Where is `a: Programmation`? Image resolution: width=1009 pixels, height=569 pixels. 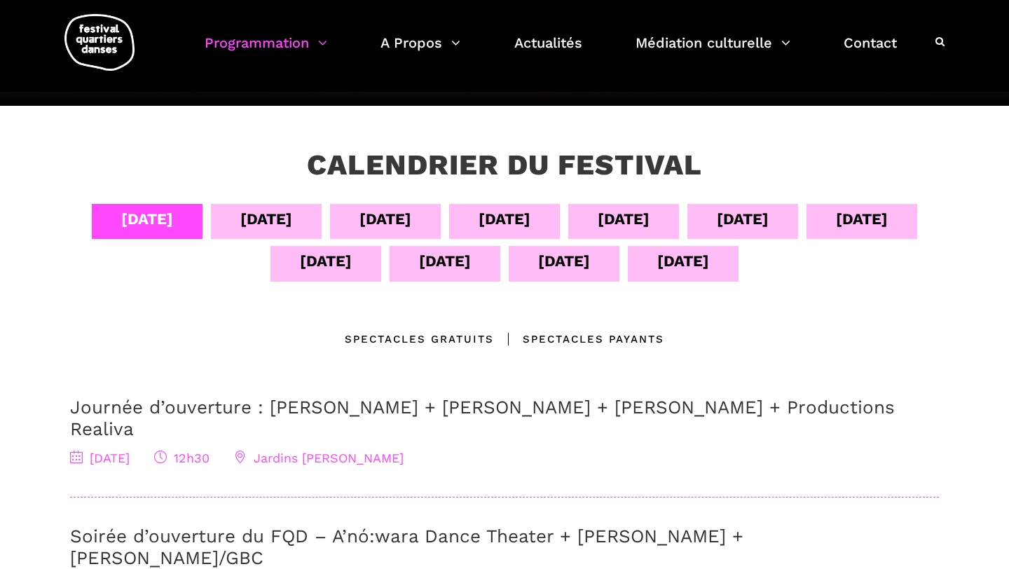
a: Programmation is located at coordinates (266, 51).